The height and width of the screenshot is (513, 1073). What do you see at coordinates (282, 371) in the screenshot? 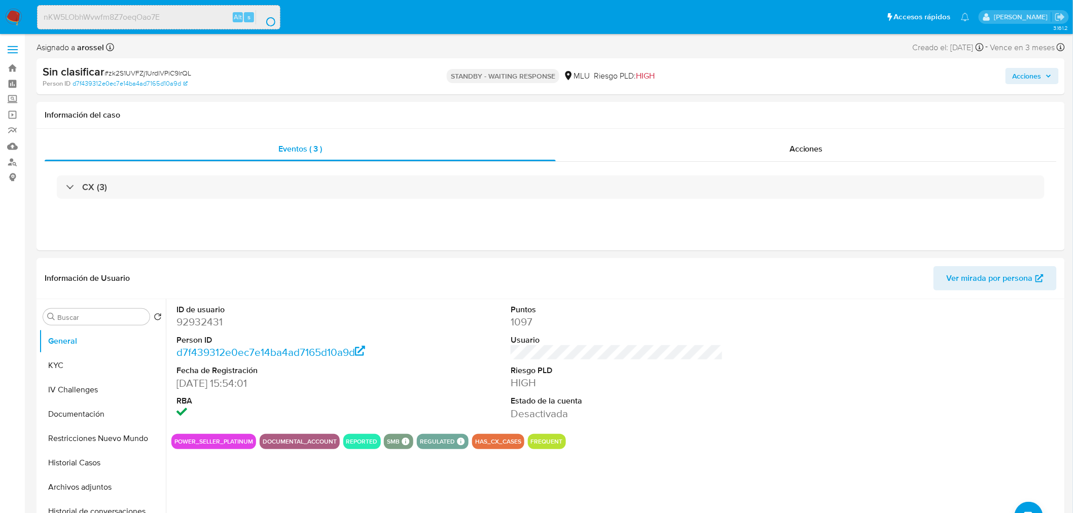
I see `dt: Fecha de Registración` at bounding box center [282, 371].